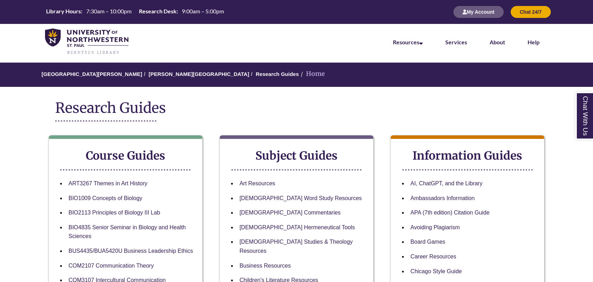  What do you see at coordinates (433, 256) in the screenshot?
I see `a: Career Resources` at bounding box center [433, 256].